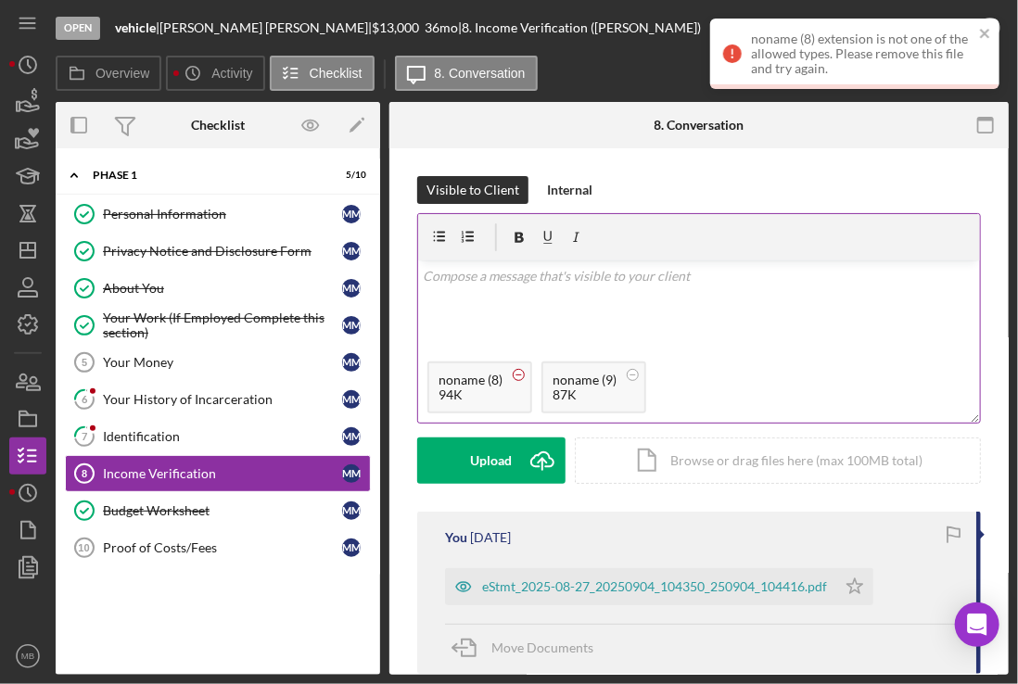  What do you see at coordinates (986, 34) in the screenshot?
I see `button: close` at bounding box center [986, 34].